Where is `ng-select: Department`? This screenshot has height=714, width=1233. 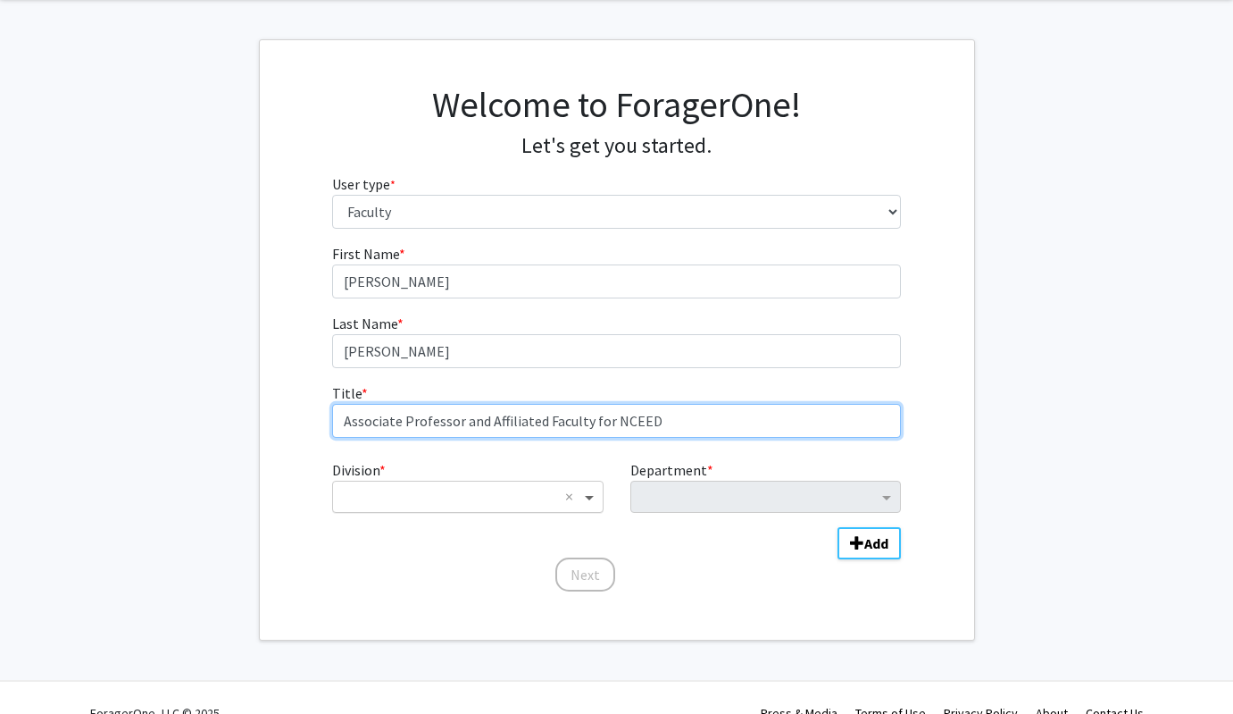 ng-select: Department is located at coordinates (765, 497).